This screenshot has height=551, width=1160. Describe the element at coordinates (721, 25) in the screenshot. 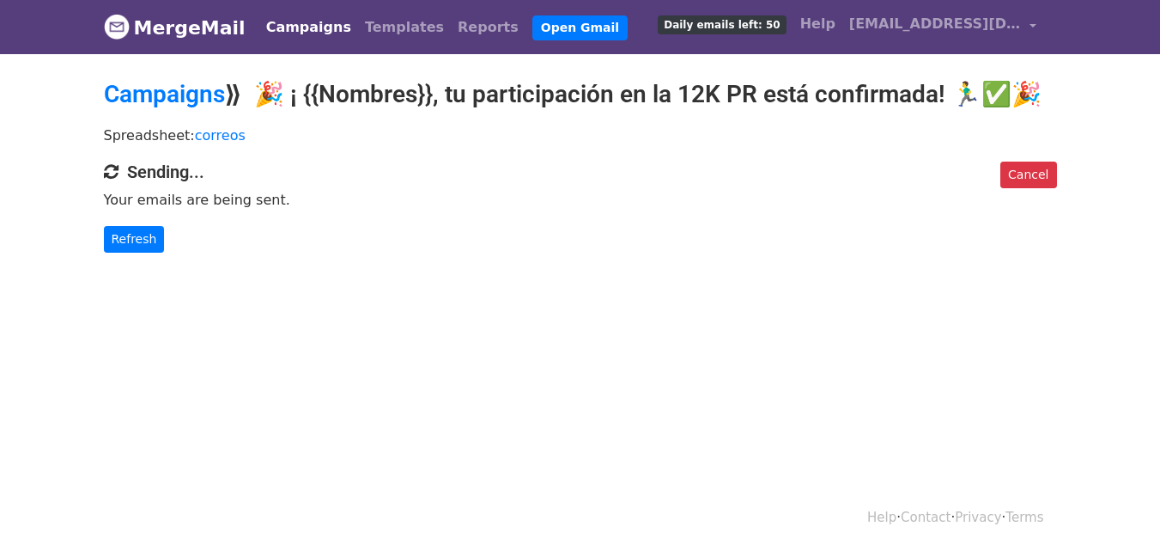

I see `span: Daily emails left: 50` at that location.